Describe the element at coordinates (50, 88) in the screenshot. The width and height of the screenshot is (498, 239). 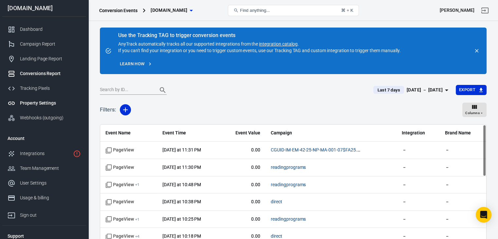
I see `div: Tracking Pixels` at that location.